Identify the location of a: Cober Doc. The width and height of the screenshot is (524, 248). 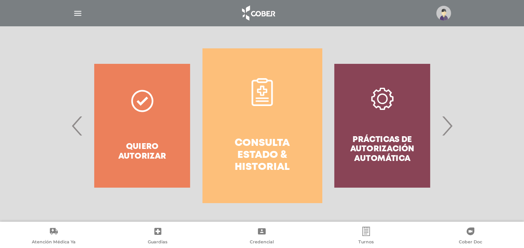
(470, 237).